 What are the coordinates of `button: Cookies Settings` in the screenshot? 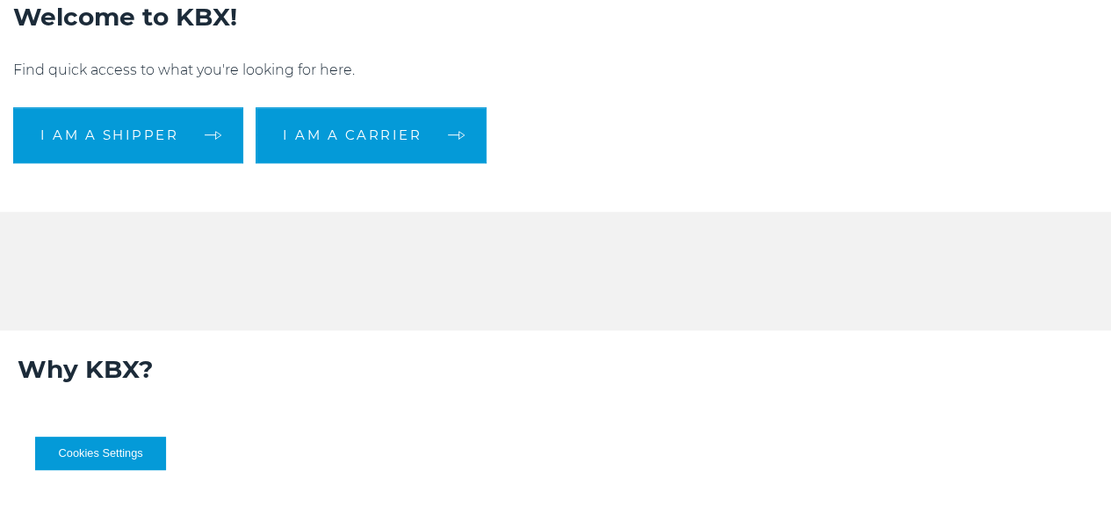 It's located at (100, 453).